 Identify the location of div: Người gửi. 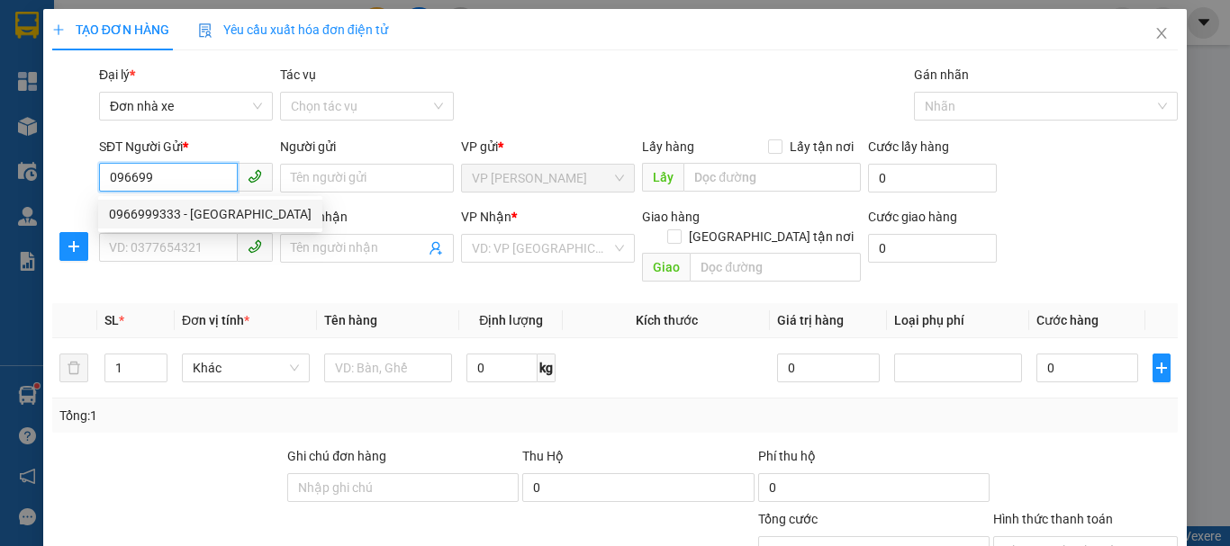
(366, 147).